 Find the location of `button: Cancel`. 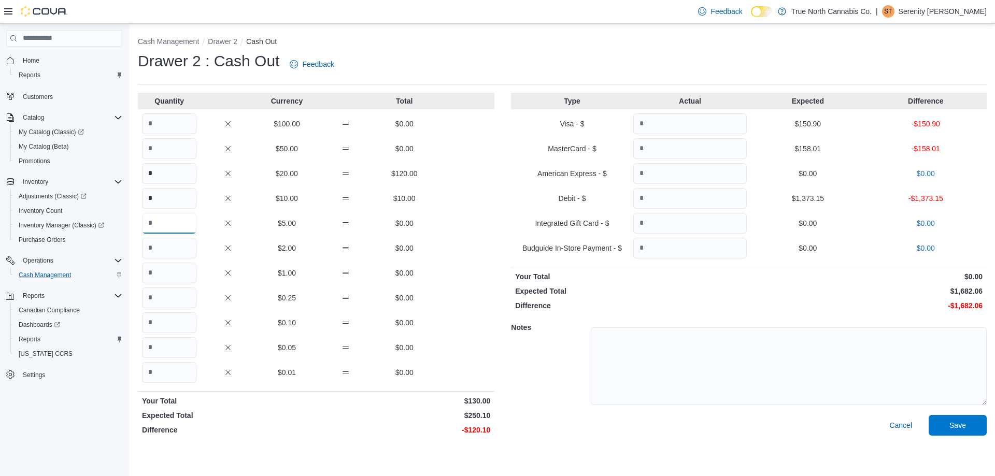

button: Cancel is located at coordinates (901, 425).